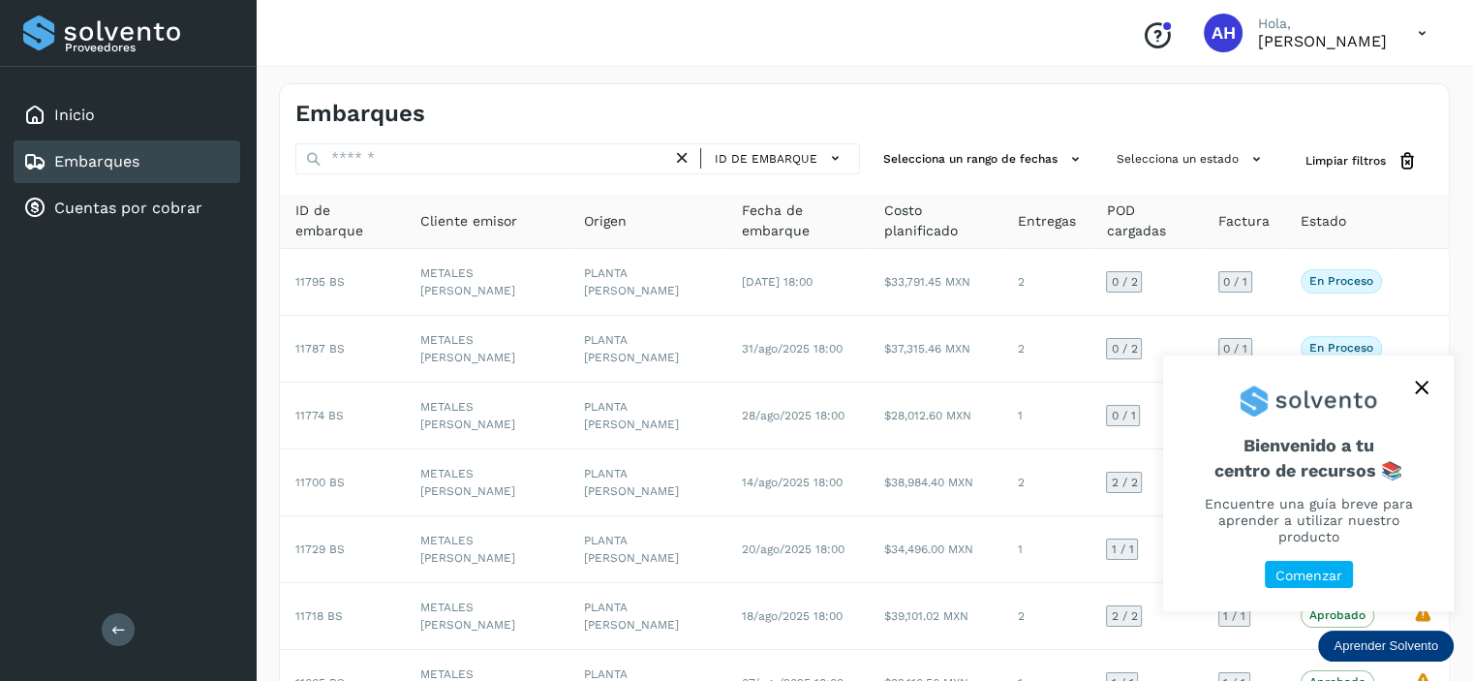 The height and width of the screenshot is (681, 1473). Describe the element at coordinates (793, 549) in the screenshot. I see `span: 20/ago/2025 18:00` at that location.